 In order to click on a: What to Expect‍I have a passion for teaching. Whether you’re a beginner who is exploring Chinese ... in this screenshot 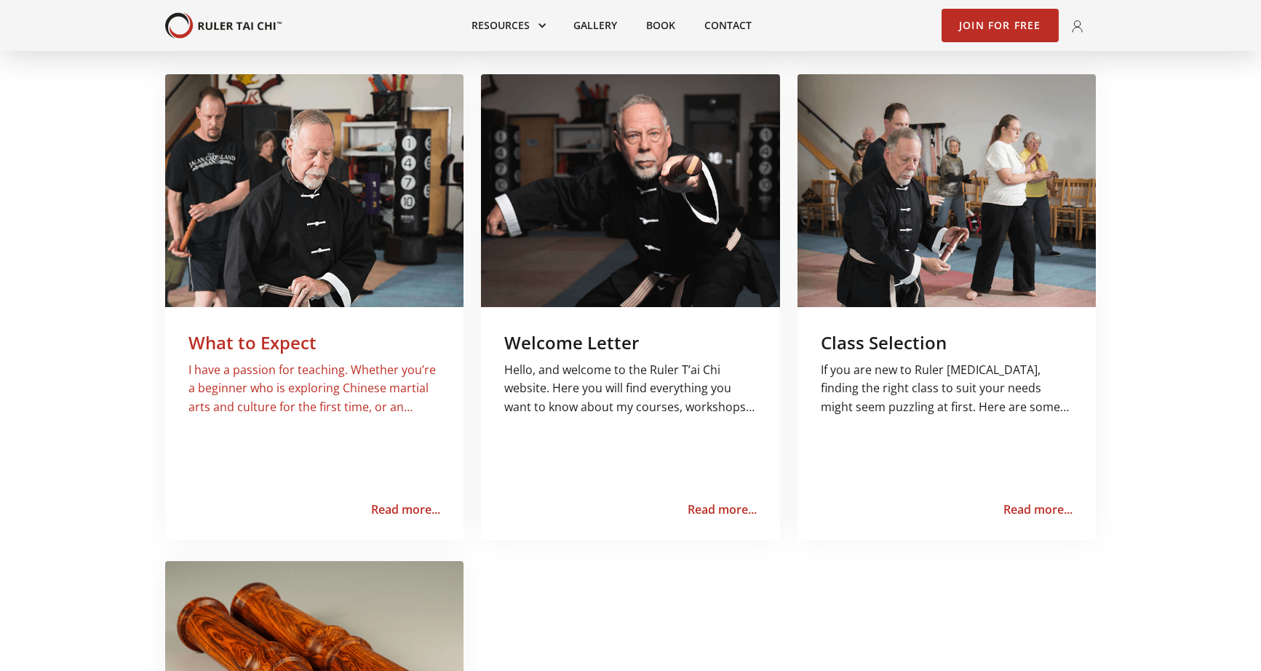, I will do `click(314, 307)`.